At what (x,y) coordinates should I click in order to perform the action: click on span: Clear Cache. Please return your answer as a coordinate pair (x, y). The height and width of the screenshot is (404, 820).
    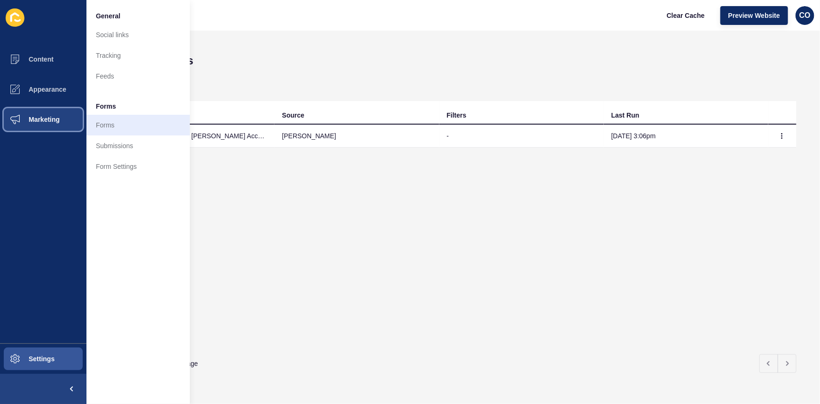
    Looking at the image, I should click on (685, 16).